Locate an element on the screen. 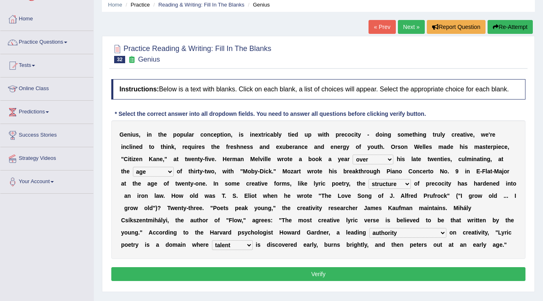  li: Genius is located at coordinates (258, 4).